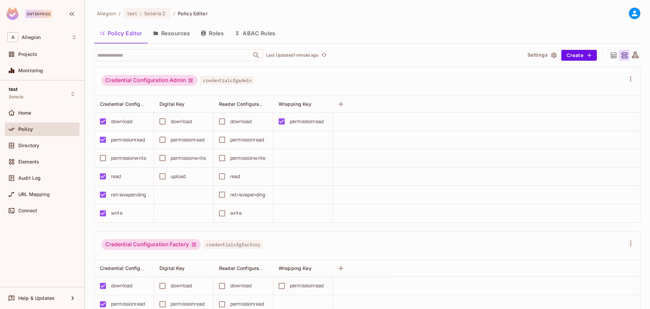 The height and width of the screenshot is (309, 650). What do you see at coordinates (121, 33) in the screenshot?
I see `button: Policy Editor` at bounding box center [121, 33].